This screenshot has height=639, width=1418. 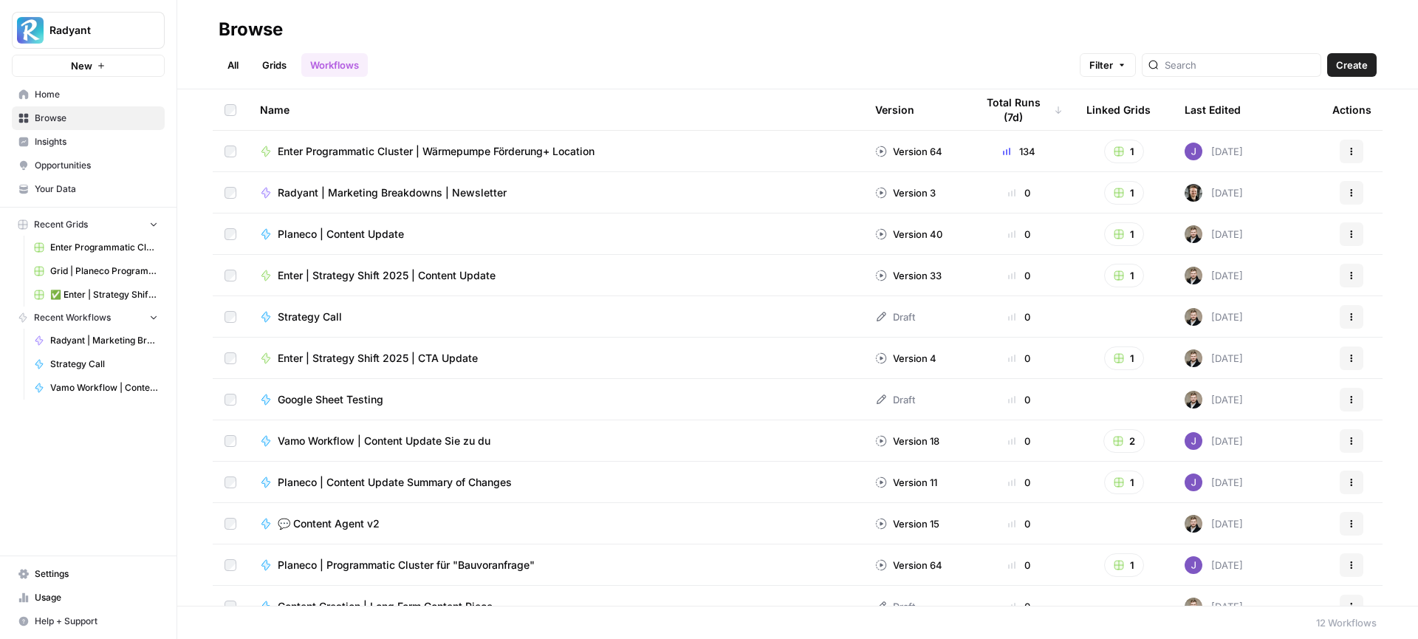 I want to click on div: Browse, so click(x=250, y=30).